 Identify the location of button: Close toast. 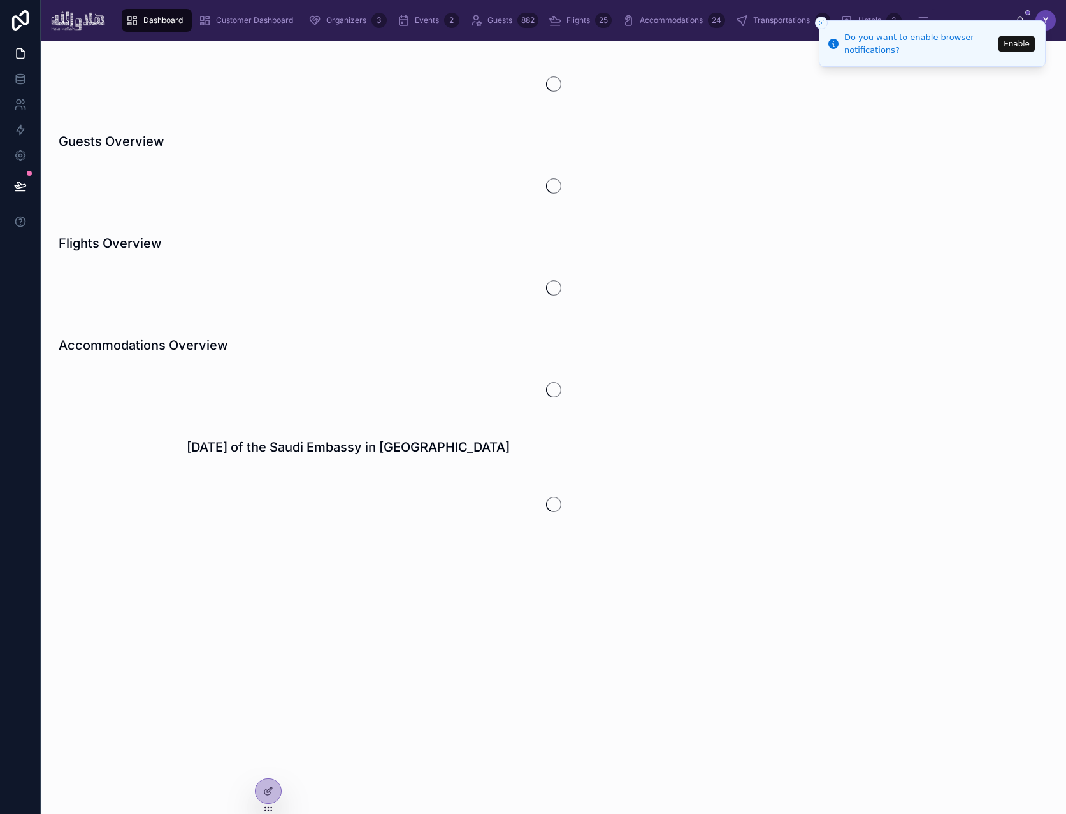
(821, 23).